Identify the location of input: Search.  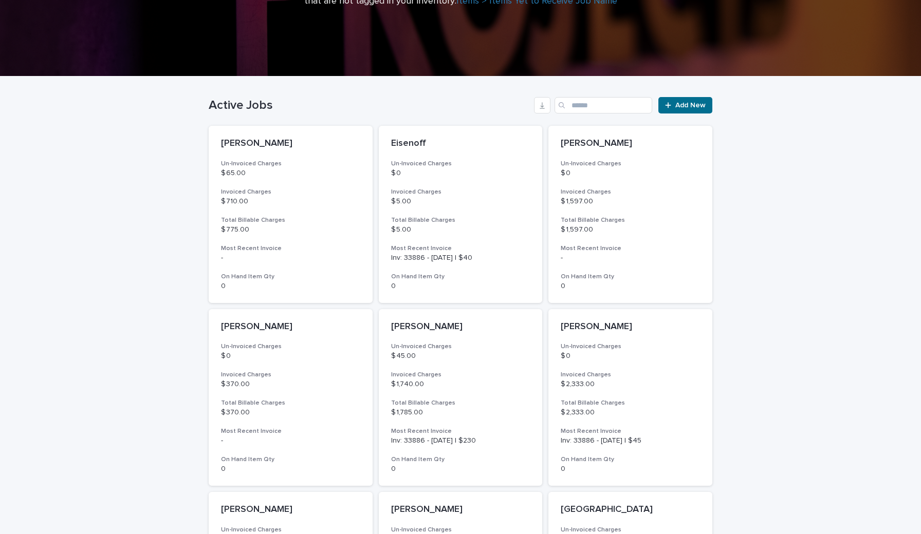
(603, 105).